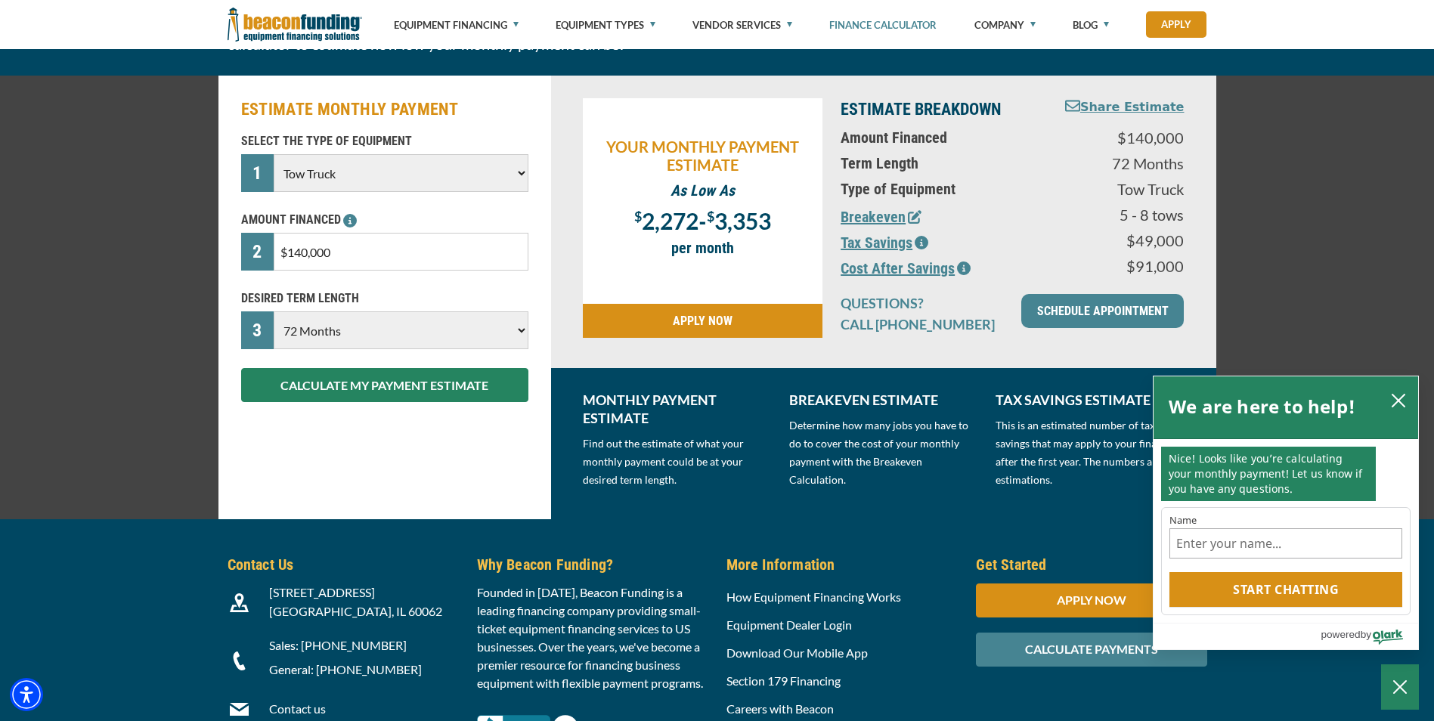 The image size is (1434, 721). I want to click on div: Accessibility Menu, so click(26, 695).